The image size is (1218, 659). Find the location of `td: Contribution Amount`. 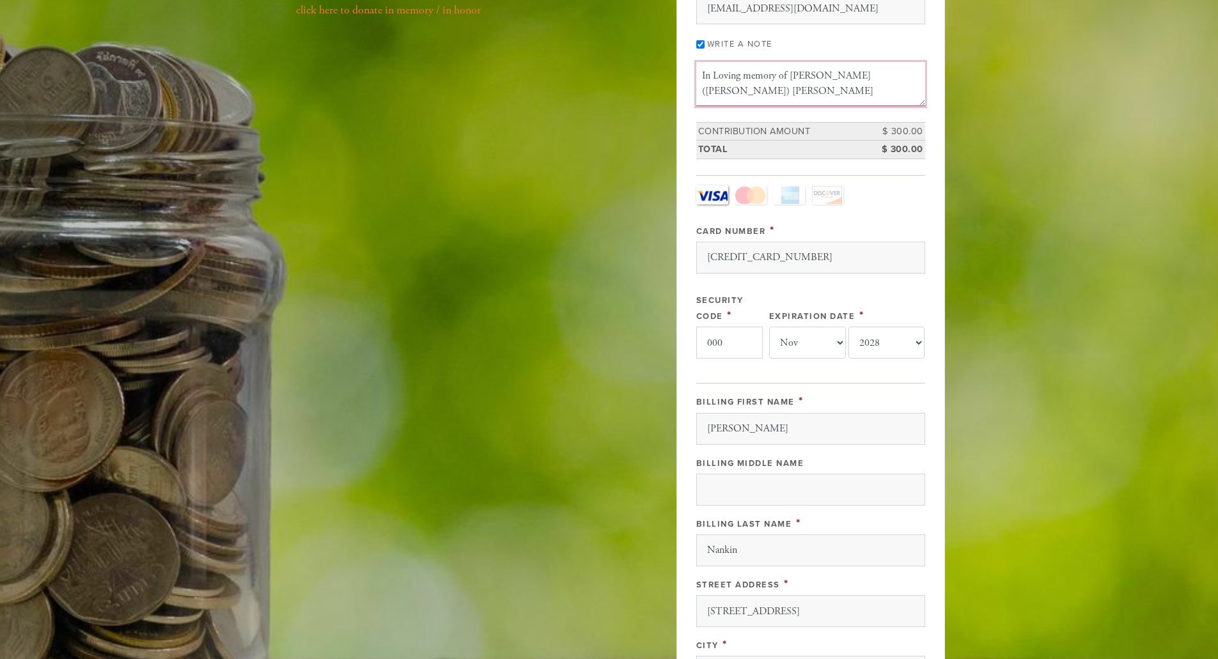

td: Contribution Amount is located at coordinates (782, 131).